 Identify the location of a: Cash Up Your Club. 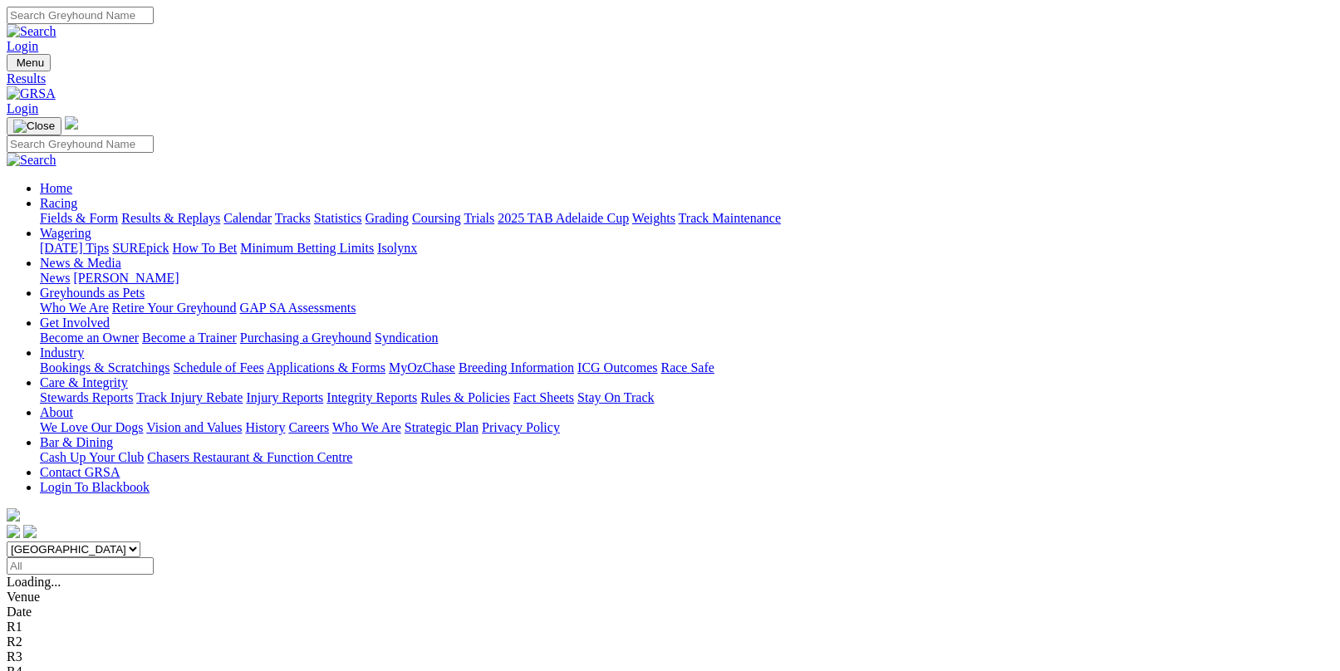
(91, 457).